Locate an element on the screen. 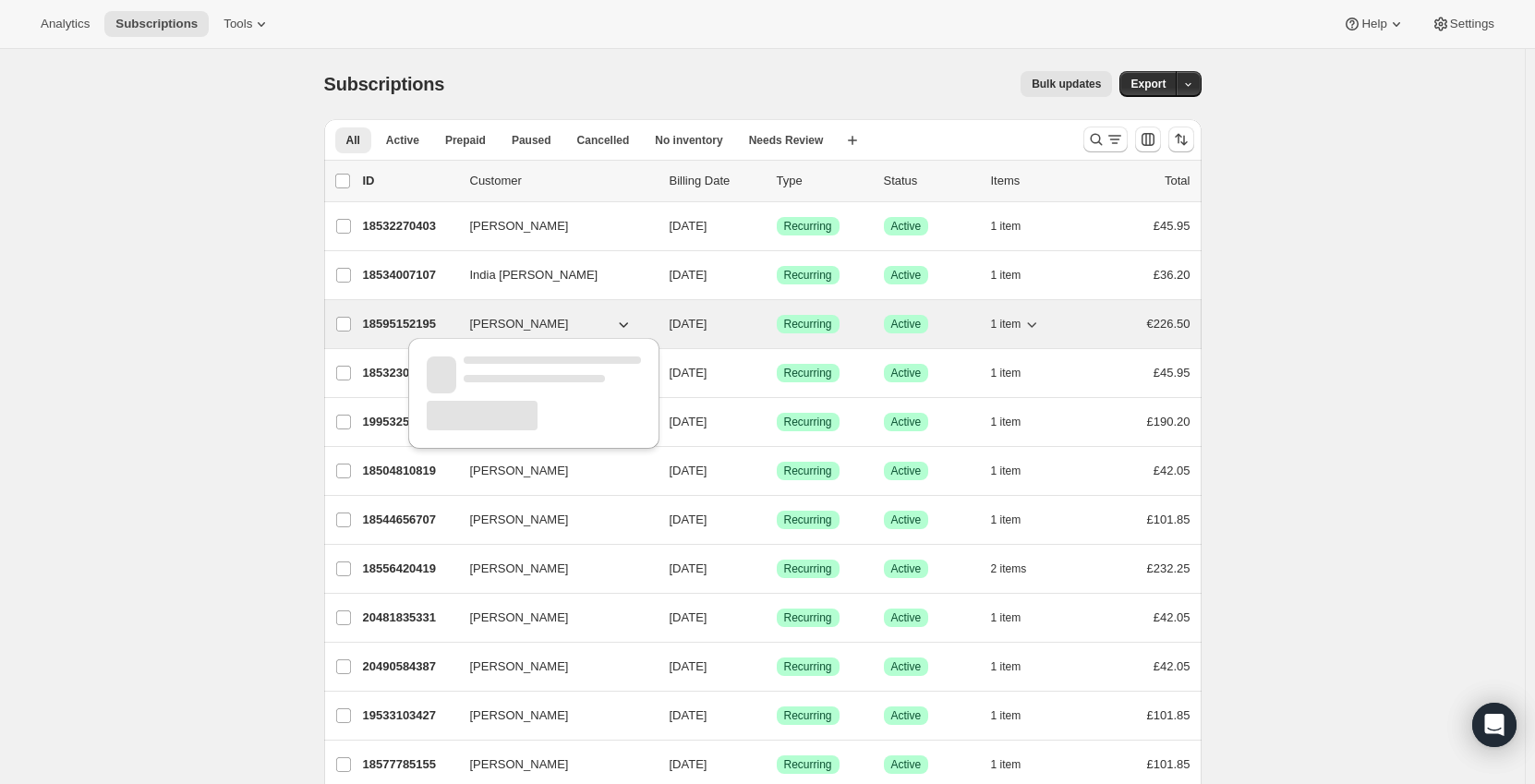 This screenshot has height=784, width=1535. p: 19533103427 is located at coordinates (409, 715).